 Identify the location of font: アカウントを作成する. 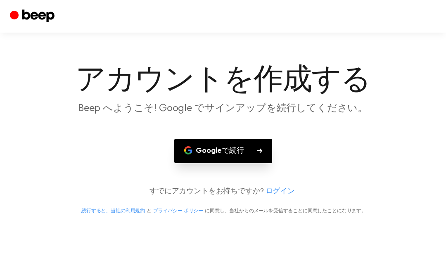
(223, 81).